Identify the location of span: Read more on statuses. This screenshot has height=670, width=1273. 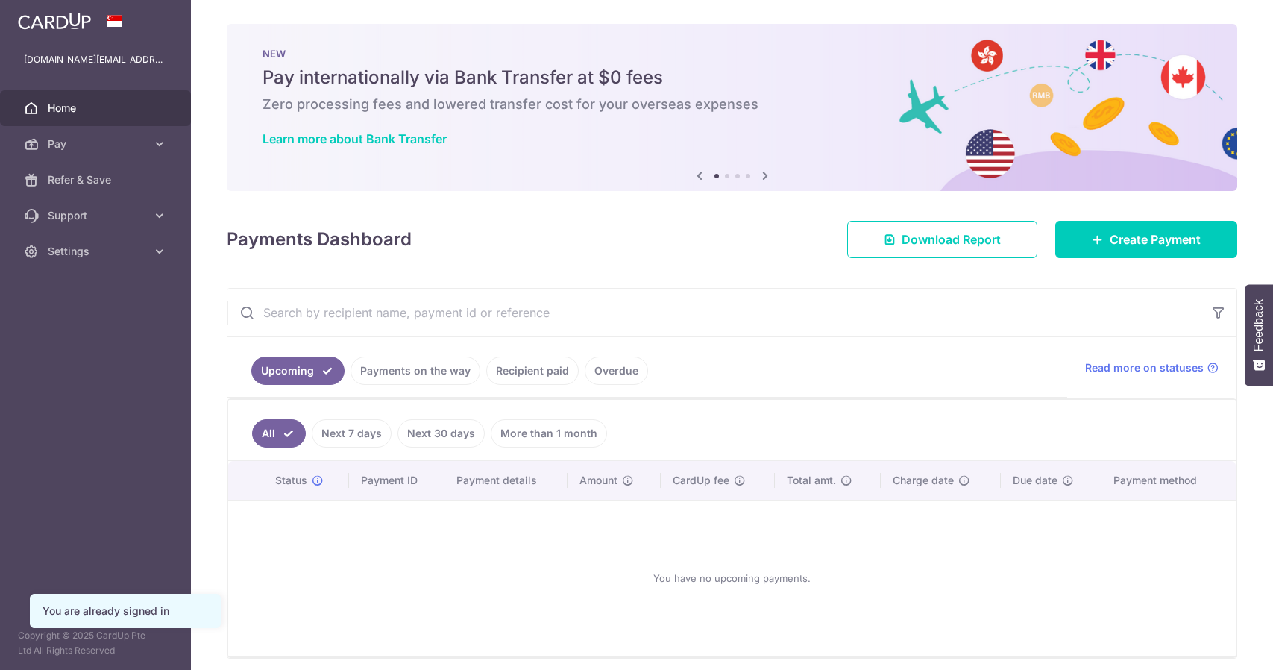
(1144, 368).